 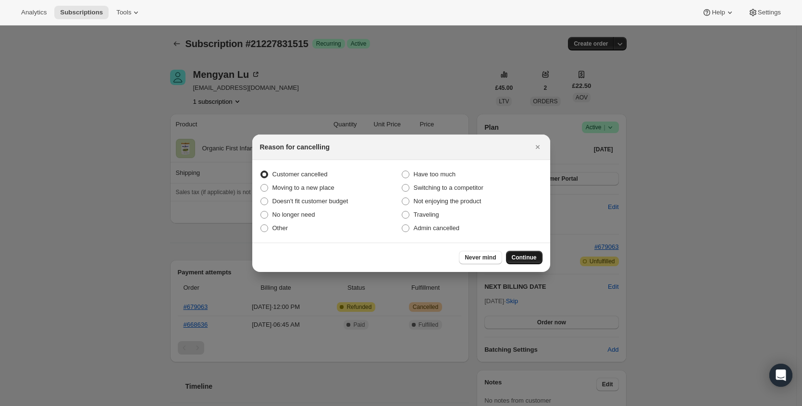 What do you see at coordinates (718, 12) in the screenshot?
I see `span: Help` at bounding box center [718, 12].